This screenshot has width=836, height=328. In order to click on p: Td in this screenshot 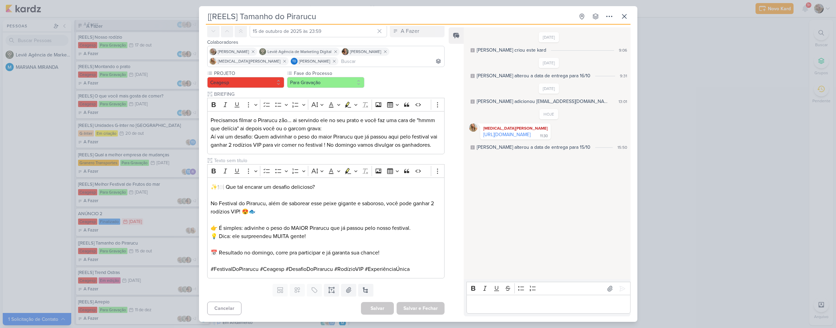, I will do `click(294, 62)`.